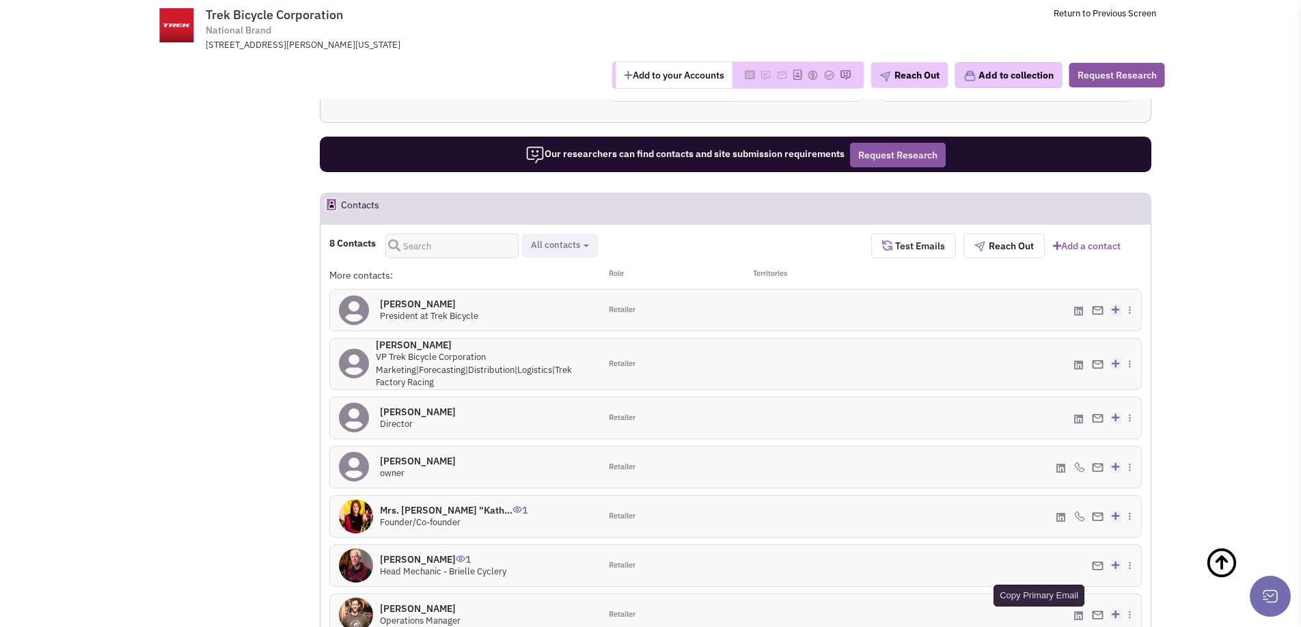  I want to click on span: Test Emails, so click(918, 246).